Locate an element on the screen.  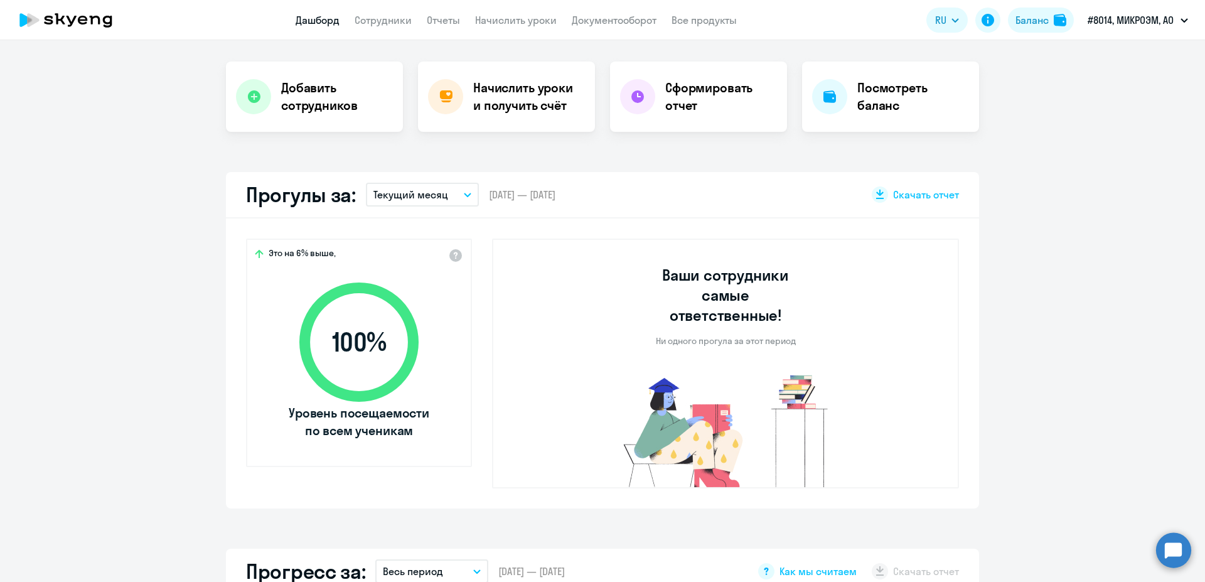
p: Весь период is located at coordinates (413, 571).